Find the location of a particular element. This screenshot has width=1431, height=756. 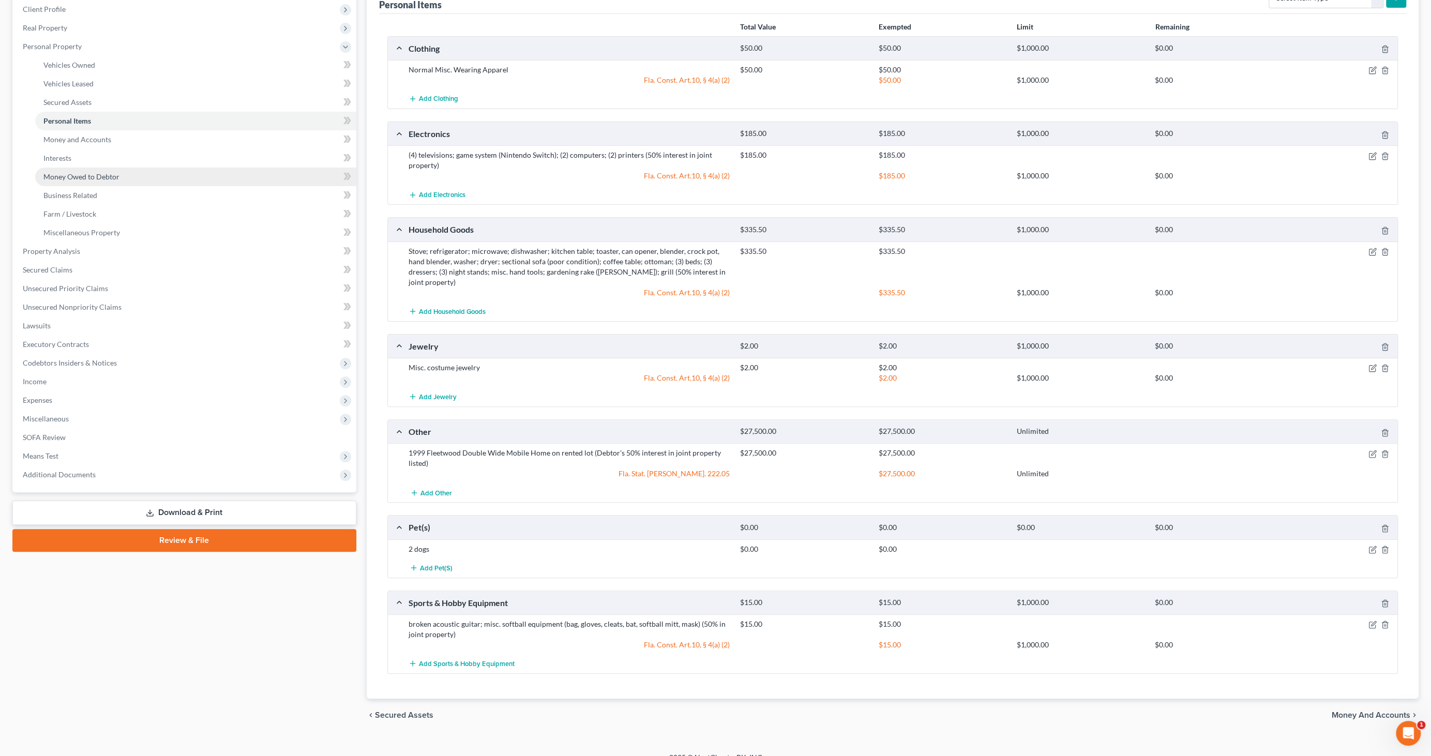

span: Executory Contracts is located at coordinates (56, 344).